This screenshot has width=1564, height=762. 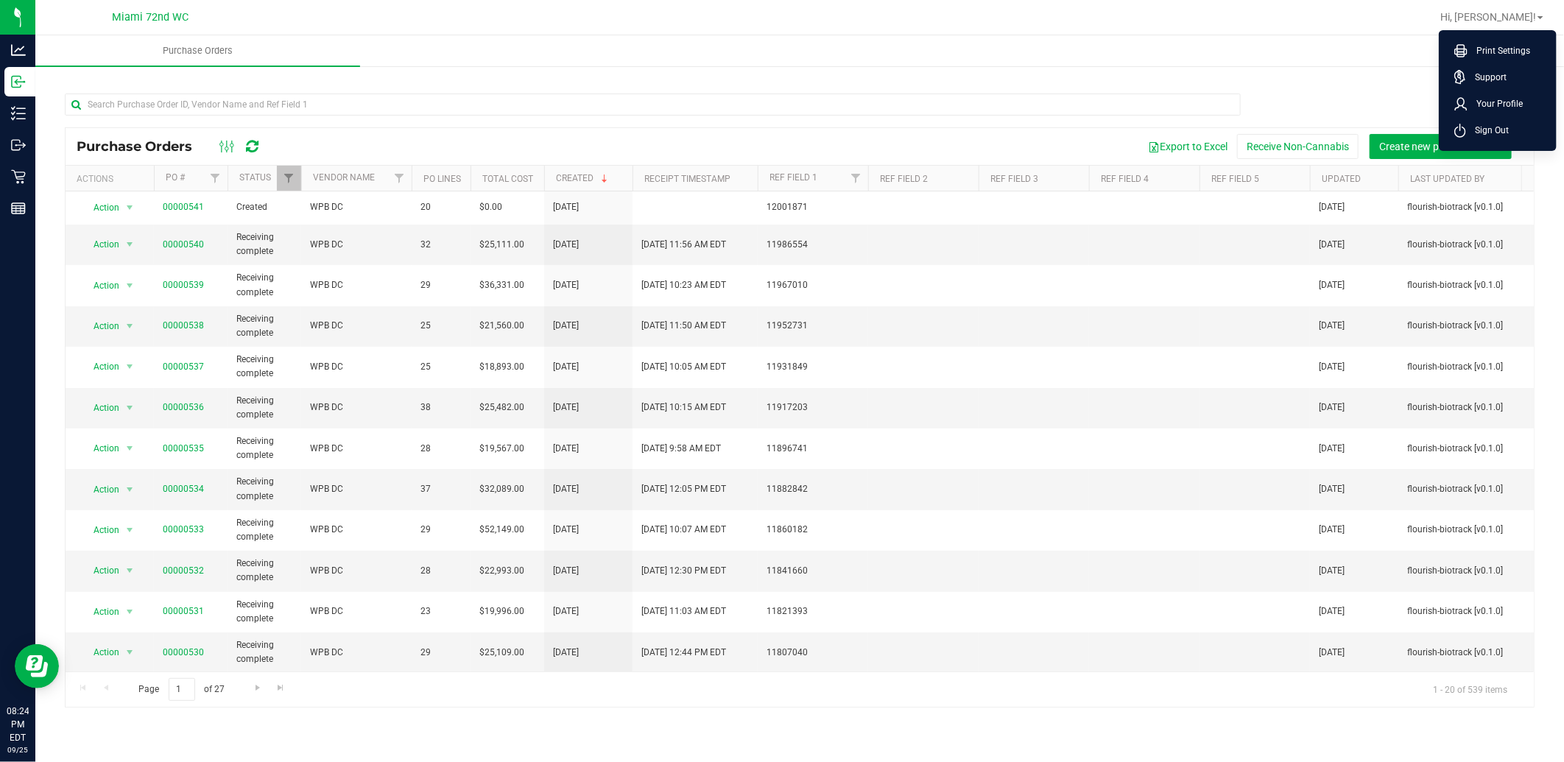 I want to click on a: 00000533, so click(x=183, y=529).